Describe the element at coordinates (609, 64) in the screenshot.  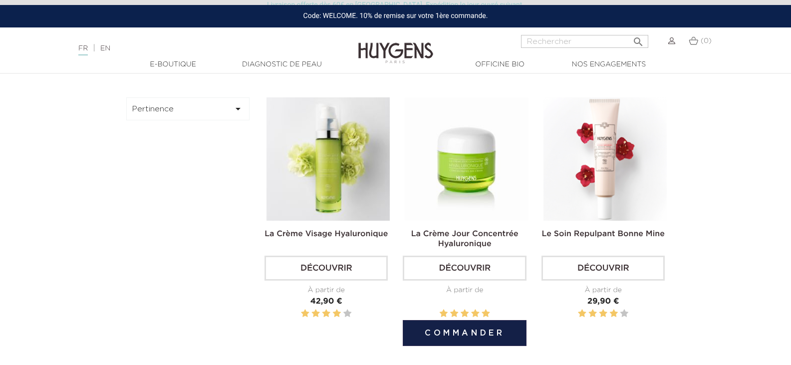
I see `a: Nos engagements` at that location.